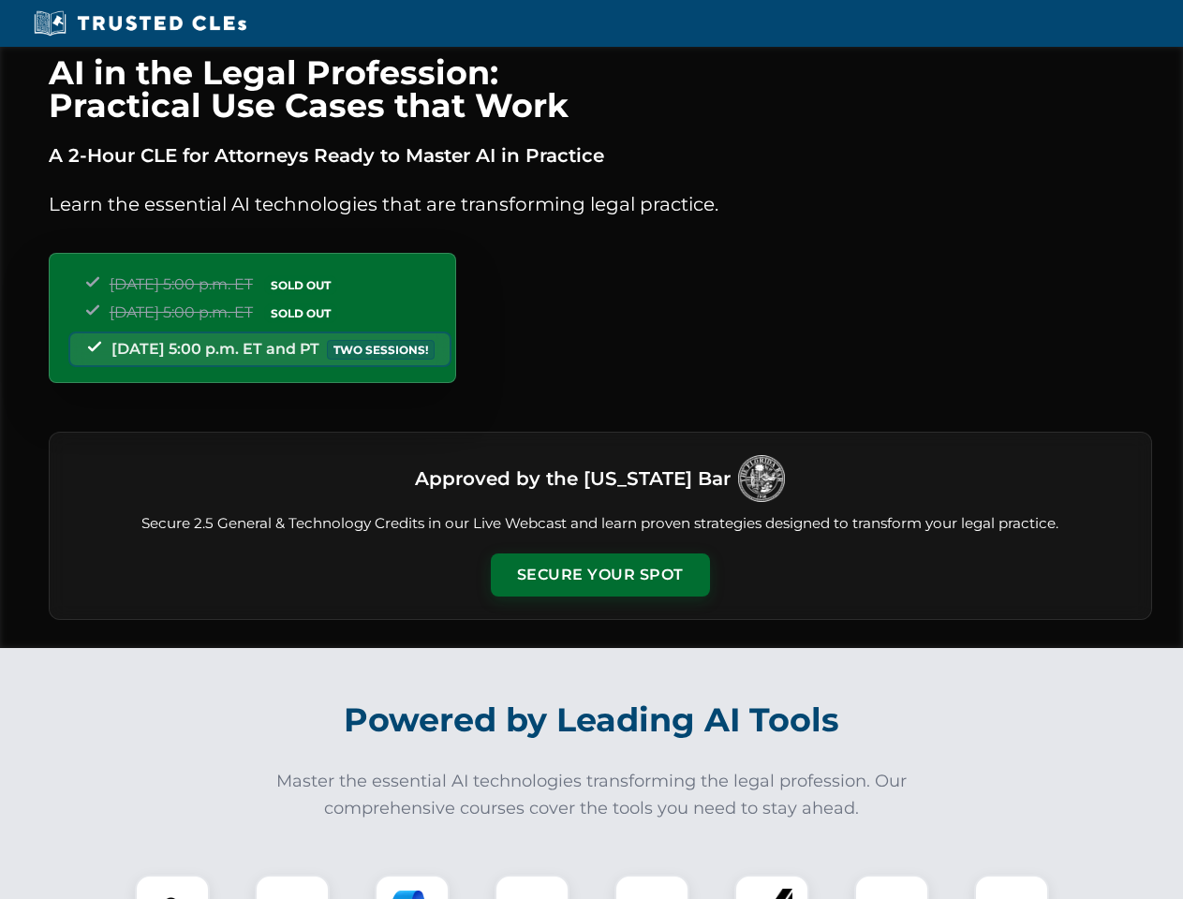 The image size is (1183, 899). What do you see at coordinates (600, 89) in the screenshot?
I see `h1: AI in the Legal Profession: Practical Use Cases that Work` at bounding box center [600, 89].